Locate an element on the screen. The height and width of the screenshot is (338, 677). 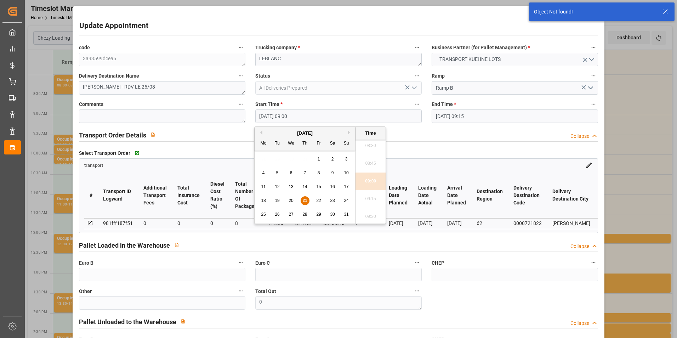
h2: Pallet Loaded in the Warehouse is located at coordinates (124, 245).